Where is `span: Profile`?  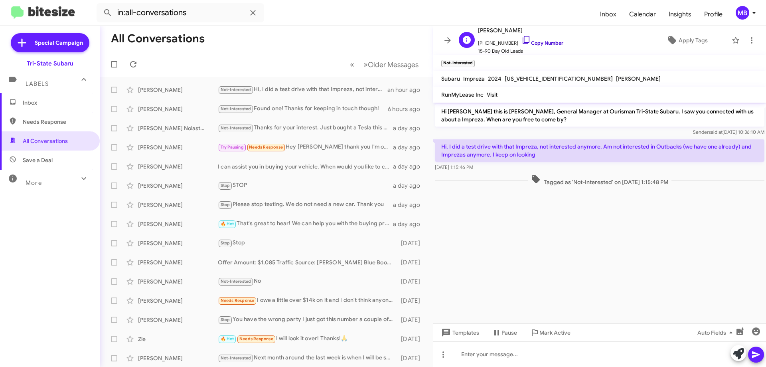 span: Profile is located at coordinates (714, 14).